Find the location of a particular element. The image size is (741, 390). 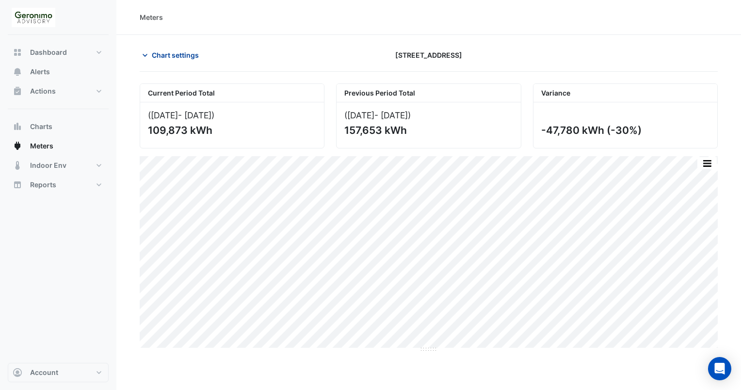

span: Meters is located at coordinates (42, 146).